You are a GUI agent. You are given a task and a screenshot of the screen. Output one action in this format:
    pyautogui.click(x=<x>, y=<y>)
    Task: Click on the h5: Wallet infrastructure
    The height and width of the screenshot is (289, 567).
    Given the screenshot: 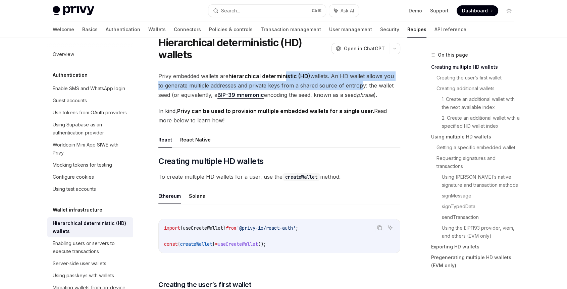 What is the action you would take?
    pyautogui.click(x=77, y=210)
    